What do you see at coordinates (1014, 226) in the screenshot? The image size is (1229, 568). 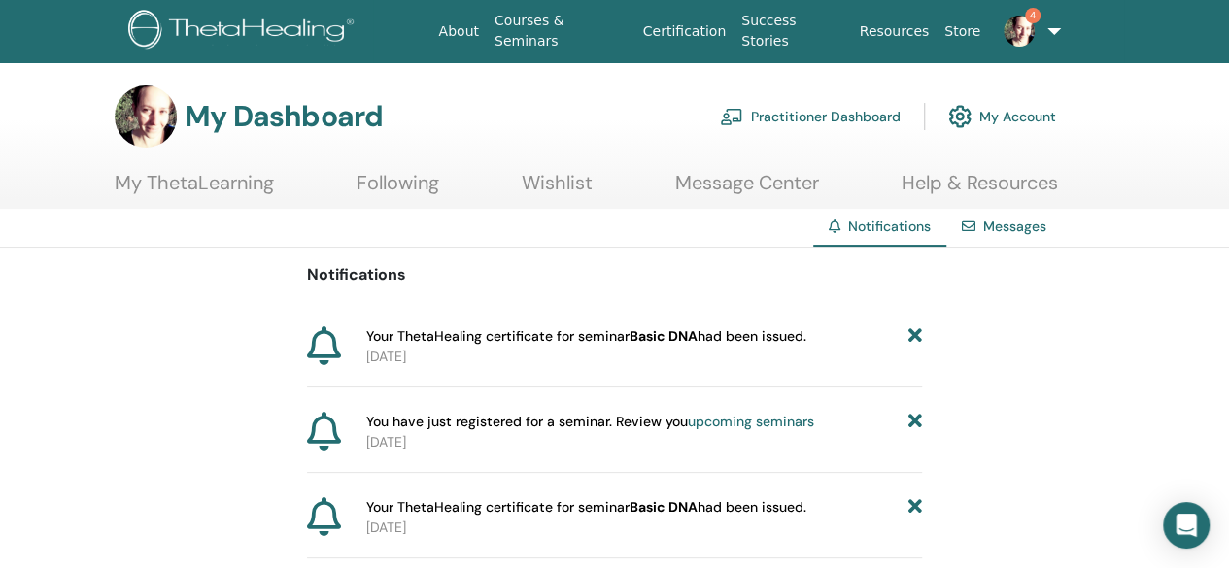 I see `a: Messages` at bounding box center [1014, 226].